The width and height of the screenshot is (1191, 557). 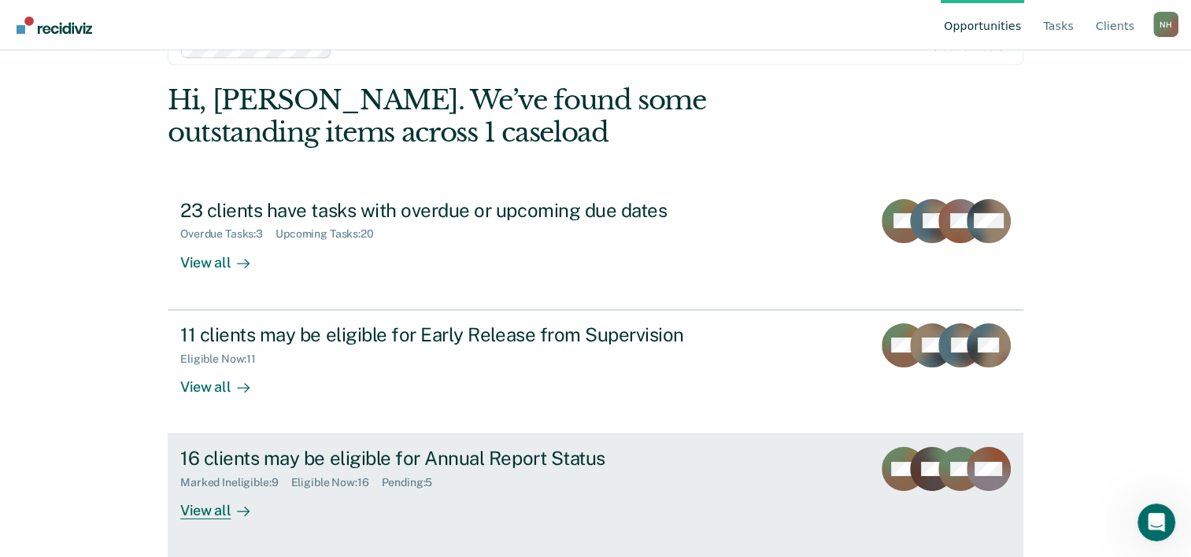 What do you see at coordinates (336, 54) in the screenshot?
I see `button: 4` at bounding box center [336, 54].